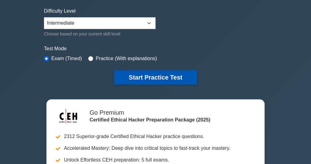  Describe the element at coordinates (126, 58) in the screenshot. I see `label: Practice (With explanations)` at that location.